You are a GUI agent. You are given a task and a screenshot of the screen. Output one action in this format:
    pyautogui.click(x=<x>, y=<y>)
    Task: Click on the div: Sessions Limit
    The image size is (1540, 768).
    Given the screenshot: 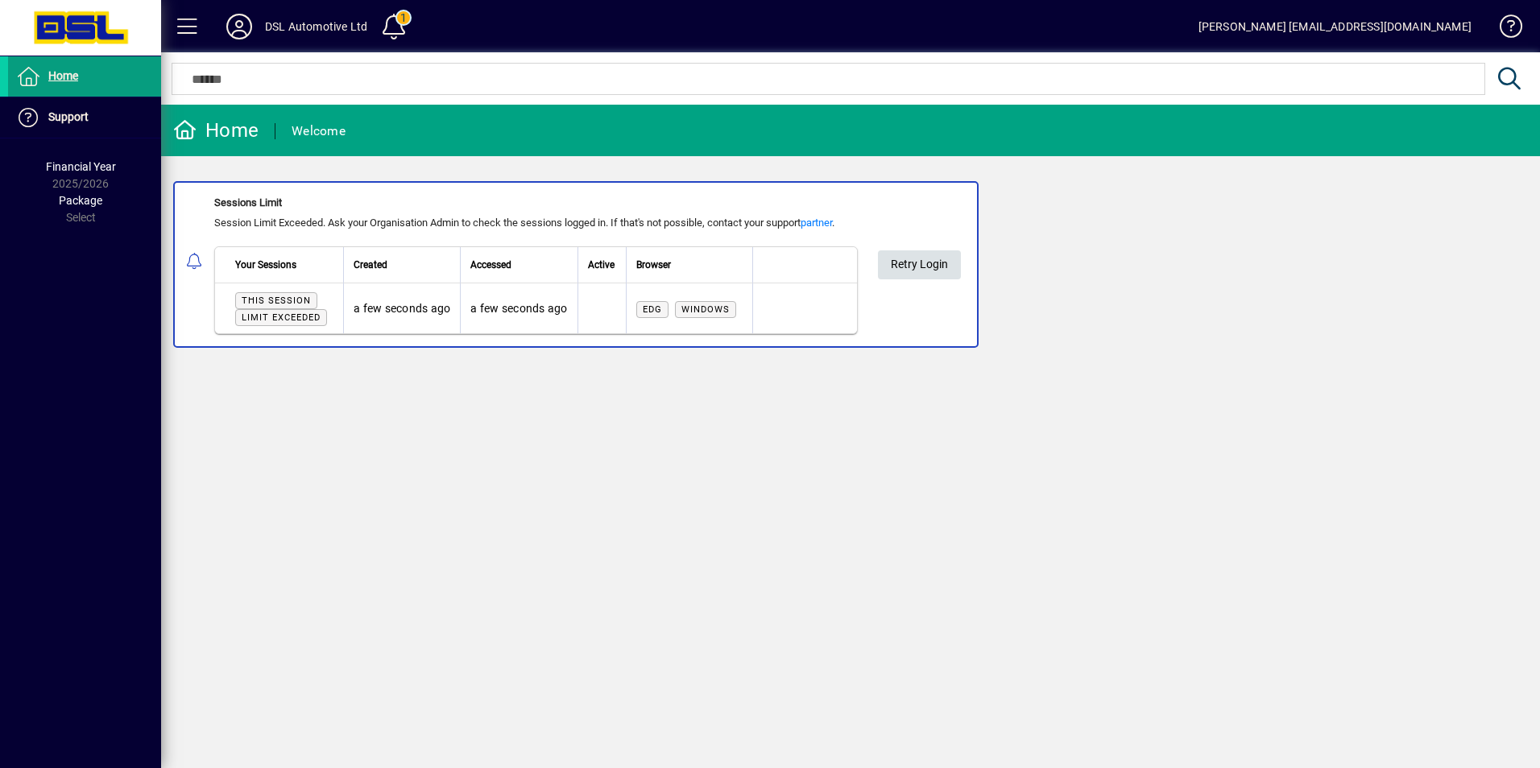 What is the action you would take?
    pyautogui.click(x=536, y=203)
    